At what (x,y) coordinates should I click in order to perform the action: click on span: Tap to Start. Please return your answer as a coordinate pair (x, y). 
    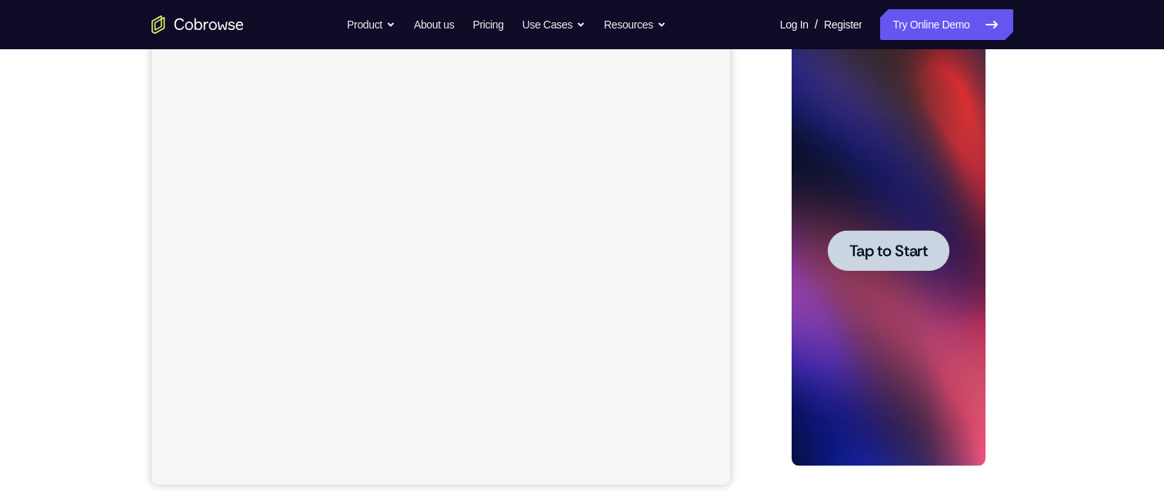
    Looking at the image, I should click on (108, 227).